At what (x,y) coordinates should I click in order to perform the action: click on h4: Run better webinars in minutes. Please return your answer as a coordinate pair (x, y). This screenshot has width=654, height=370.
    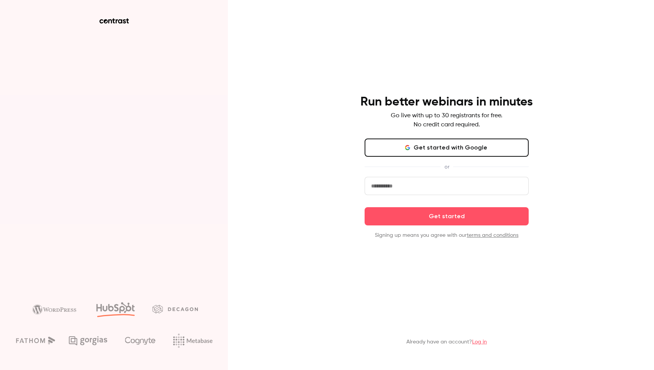
    Looking at the image, I should click on (447, 102).